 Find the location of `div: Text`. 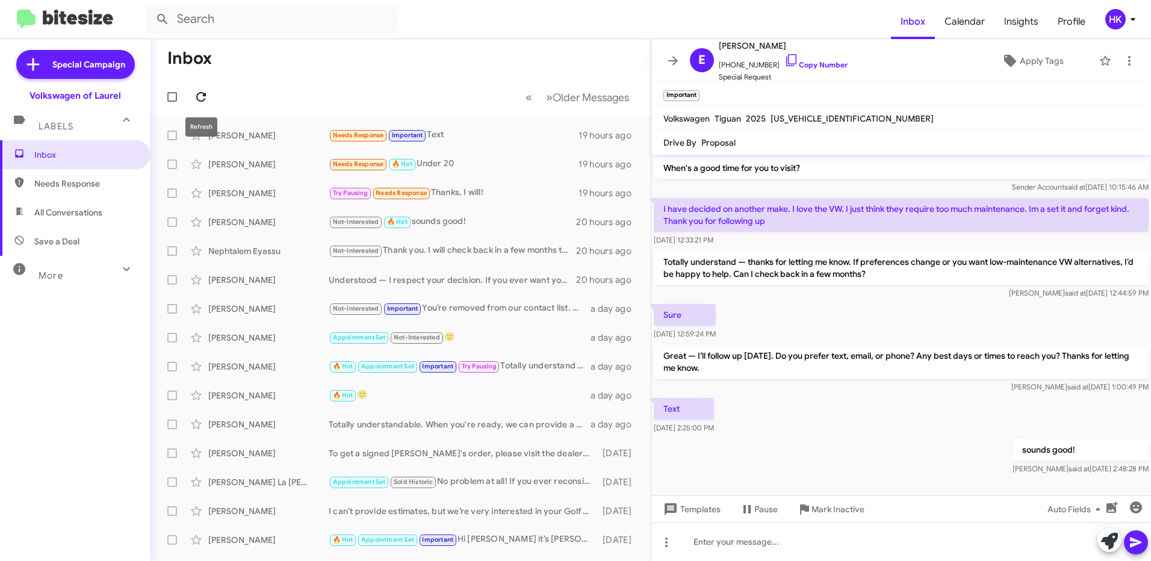

div: Text is located at coordinates (453, 135).